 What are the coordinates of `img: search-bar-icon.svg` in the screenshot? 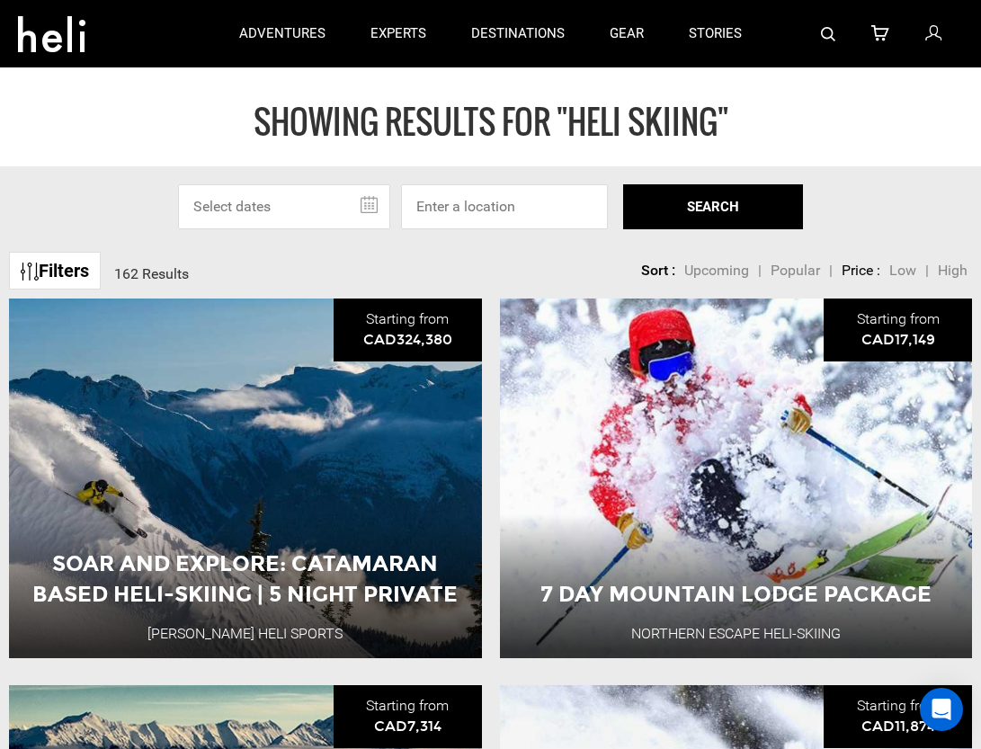 It's located at (828, 34).